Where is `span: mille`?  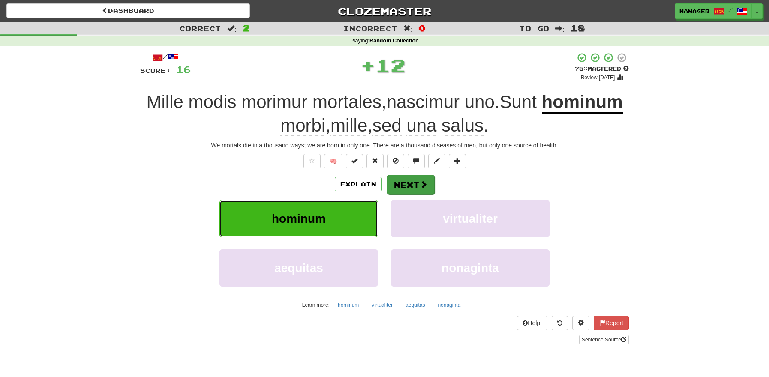
span: mille is located at coordinates (349, 126).